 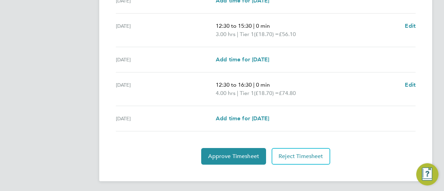 What do you see at coordinates (225, 93) in the screenshot?
I see `span: 4.00 hrs` at bounding box center [225, 93].